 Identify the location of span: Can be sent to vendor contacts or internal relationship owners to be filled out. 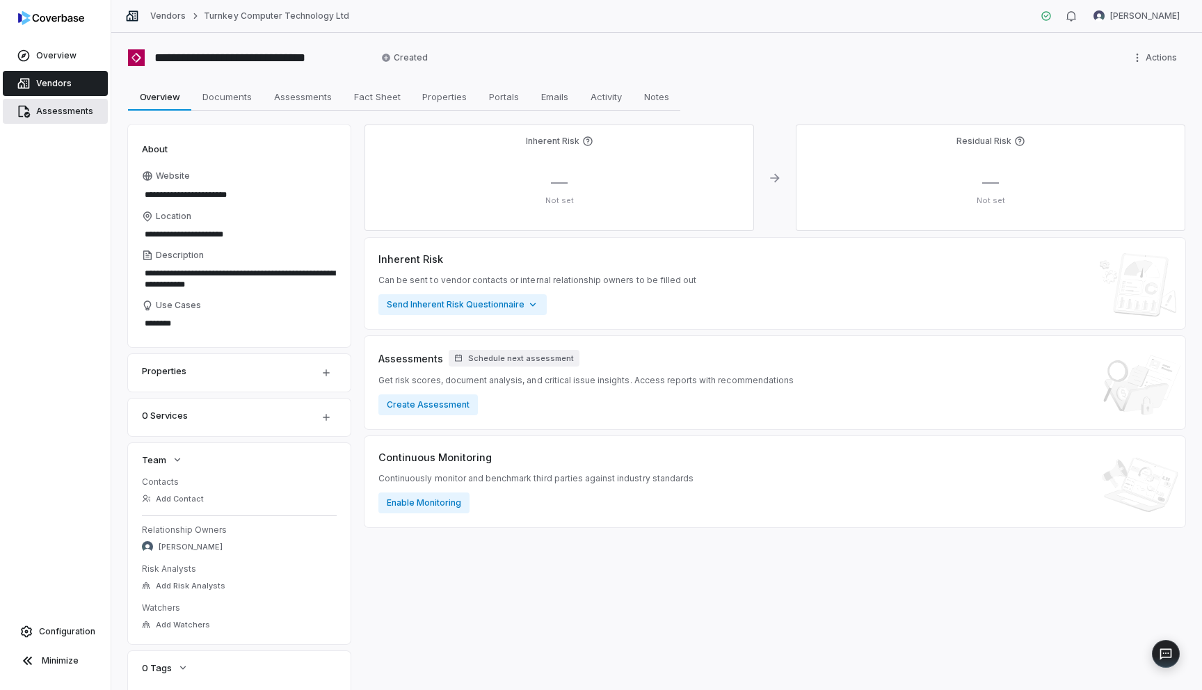
(537, 280).